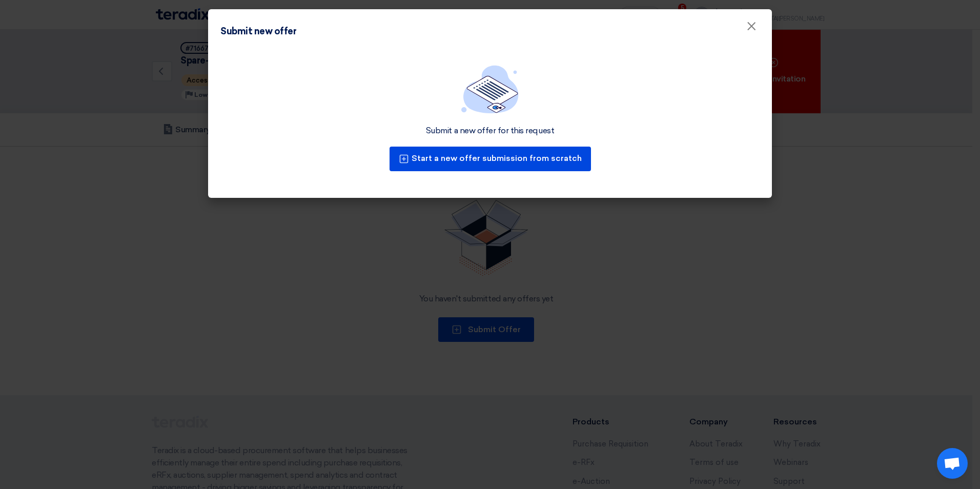  I want to click on button: Start a new offer submission from scratch, so click(490, 159).